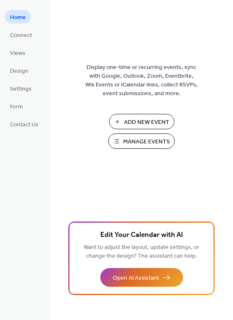  Describe the element at coordinates (24, 125) in the screenshot. I see `span: Contact Us` at that location.